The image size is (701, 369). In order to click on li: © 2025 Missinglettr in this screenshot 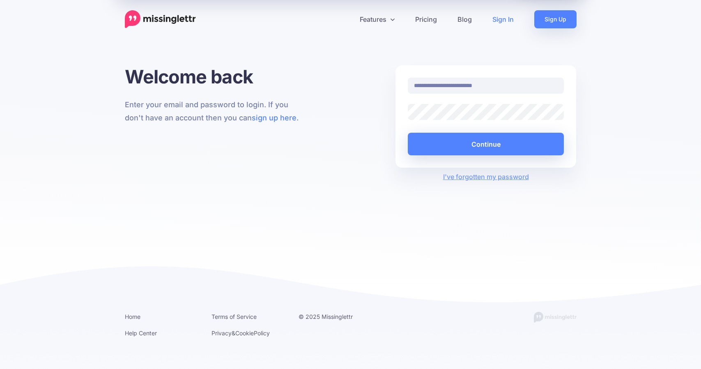, I will do `click(336, 316)`.